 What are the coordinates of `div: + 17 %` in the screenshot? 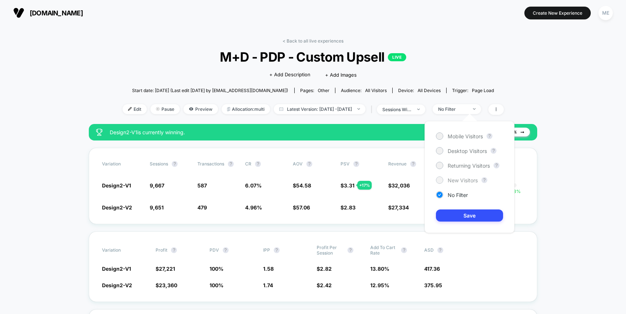 It's located at (364, 185).